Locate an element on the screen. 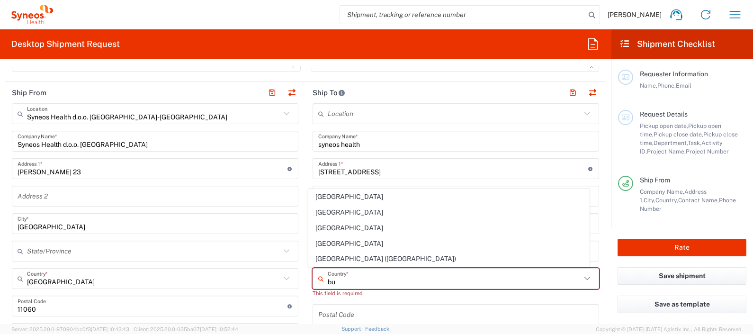  span: Department, is located at coordinates (670, 142).